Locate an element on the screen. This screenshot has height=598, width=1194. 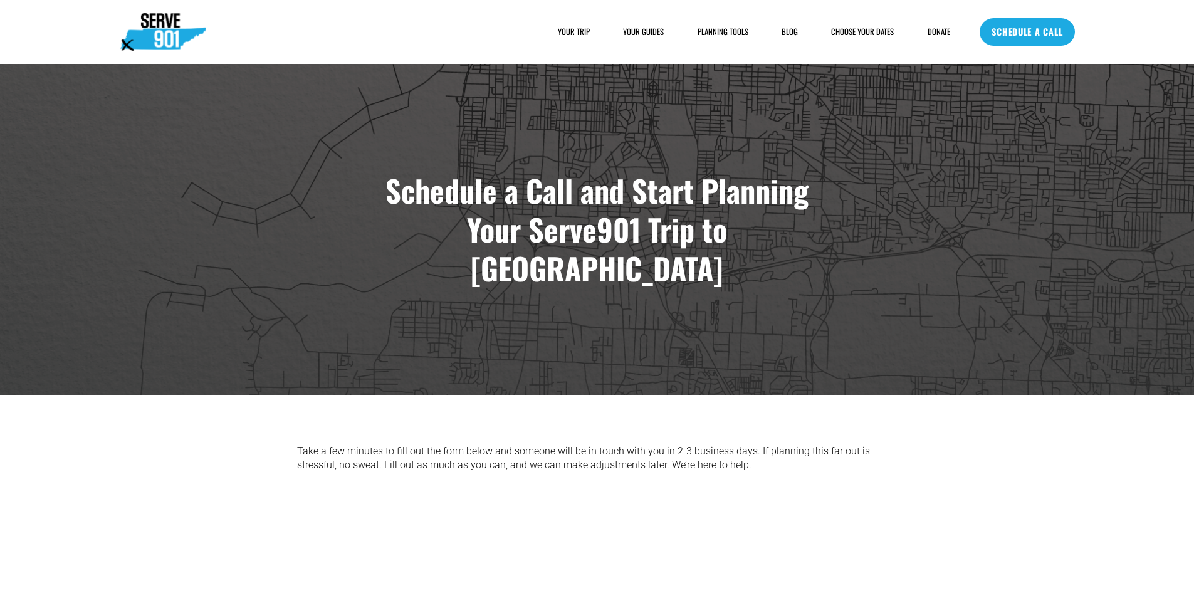
img: Serve901 is located at coordinates (163, 32).